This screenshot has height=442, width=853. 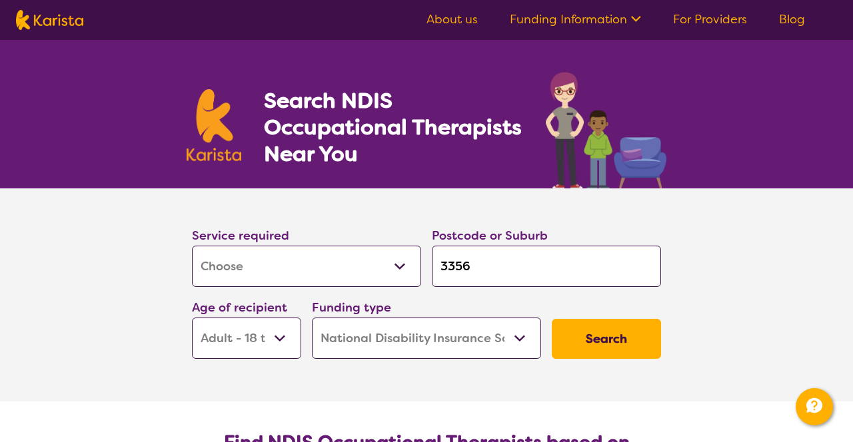 I want to click on a: About us, so click(x=452, y=19).